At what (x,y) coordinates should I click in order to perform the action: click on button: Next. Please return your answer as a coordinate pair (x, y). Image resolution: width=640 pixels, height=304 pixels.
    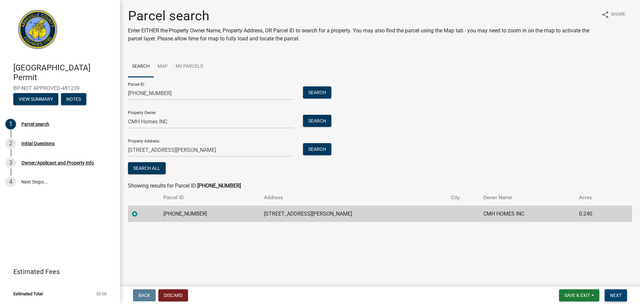
    Looking at the image, I should click on (616, 295).